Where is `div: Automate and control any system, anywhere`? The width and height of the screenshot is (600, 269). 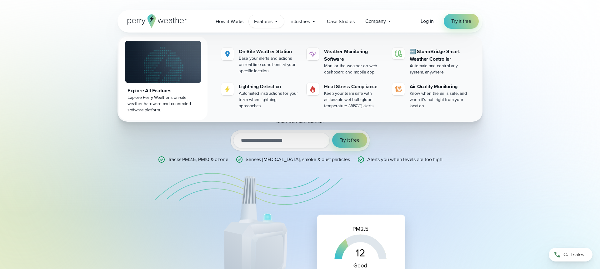
div: Automate and control any system, anywhere is located at coordinates (440, 69).